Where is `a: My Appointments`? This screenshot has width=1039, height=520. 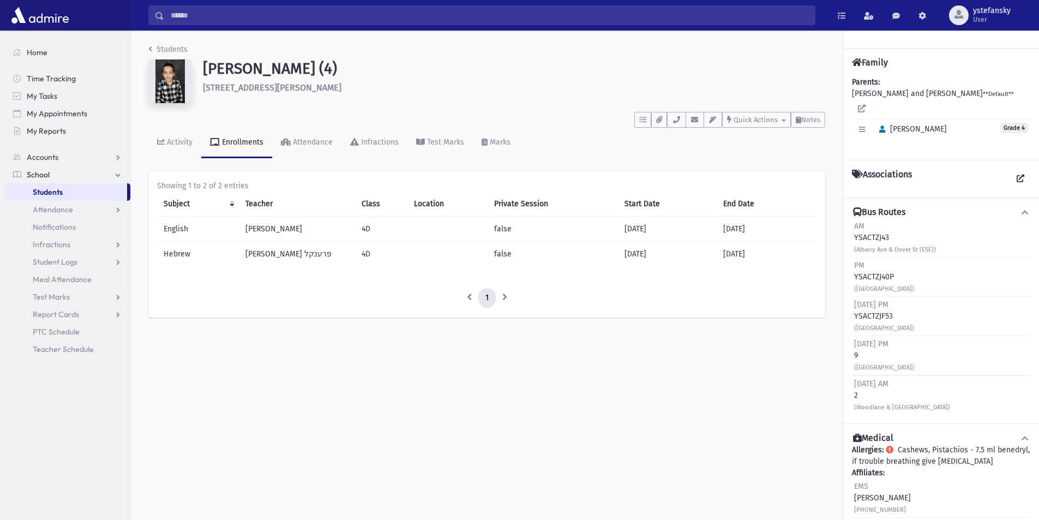 a: My Appointments is located at coordinates (67, 113).